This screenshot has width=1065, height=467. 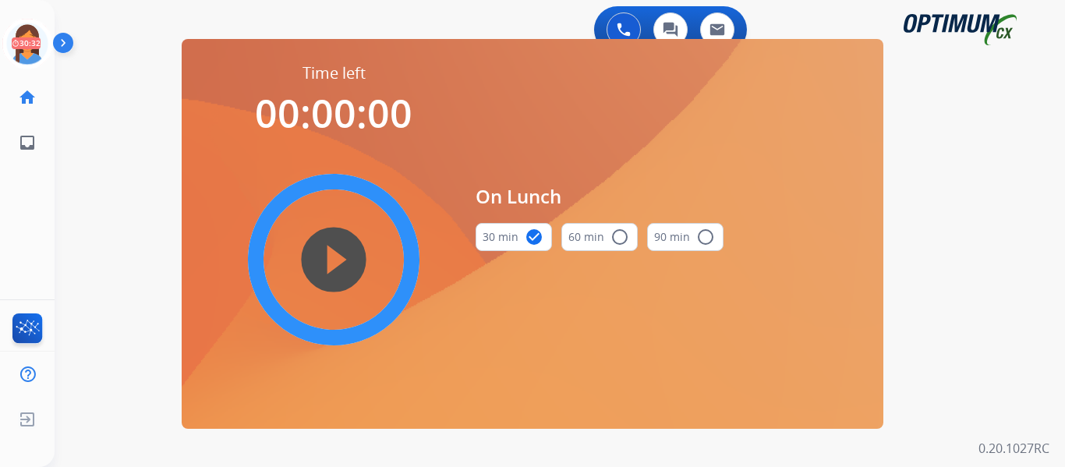 What do you see at coordinates (1014, 448) in the screenshot?
I see `p: 0.20.1027RC` at bounding box center [1014, 448].